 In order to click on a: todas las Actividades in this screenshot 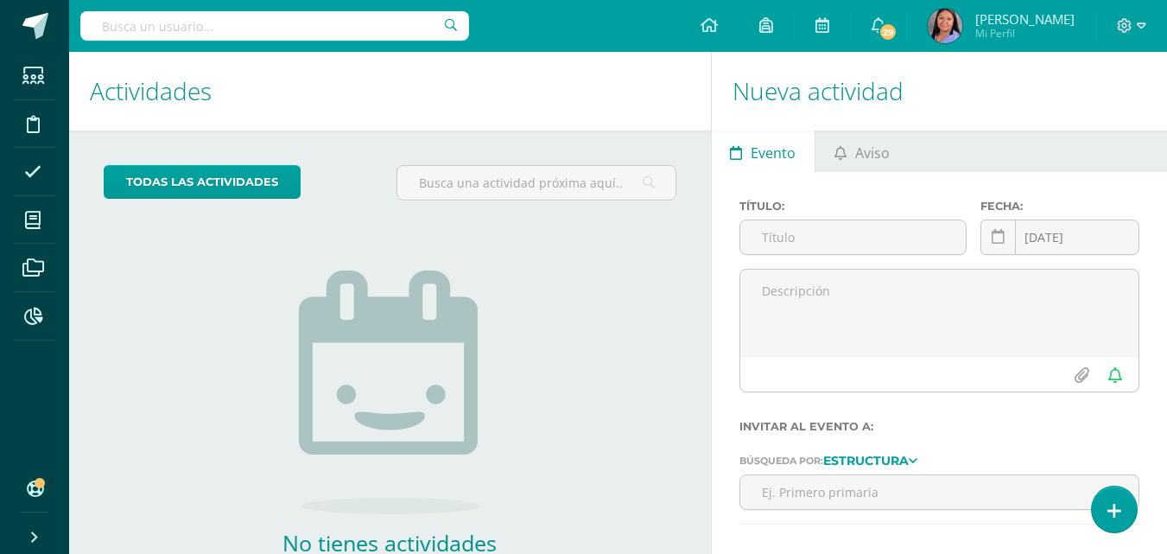, I will do `click(202, 181)`.